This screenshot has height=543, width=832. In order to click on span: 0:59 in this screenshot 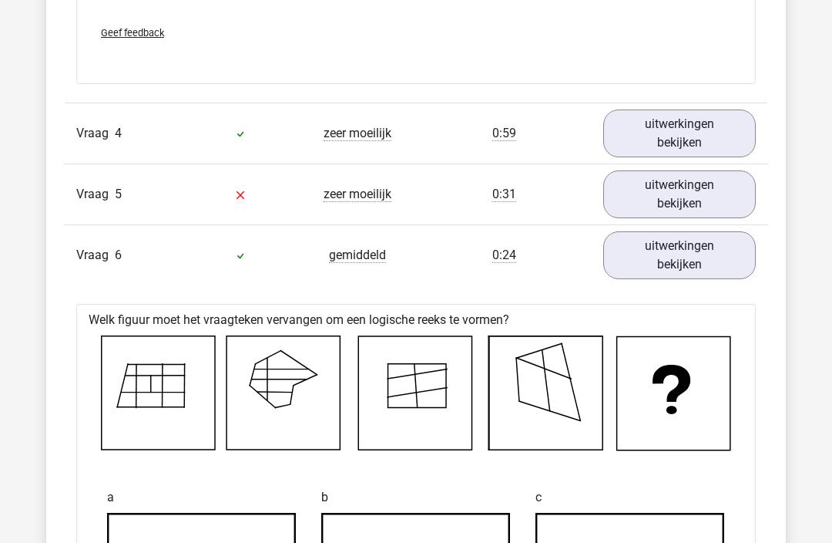, I will do `click(504, 134)`.